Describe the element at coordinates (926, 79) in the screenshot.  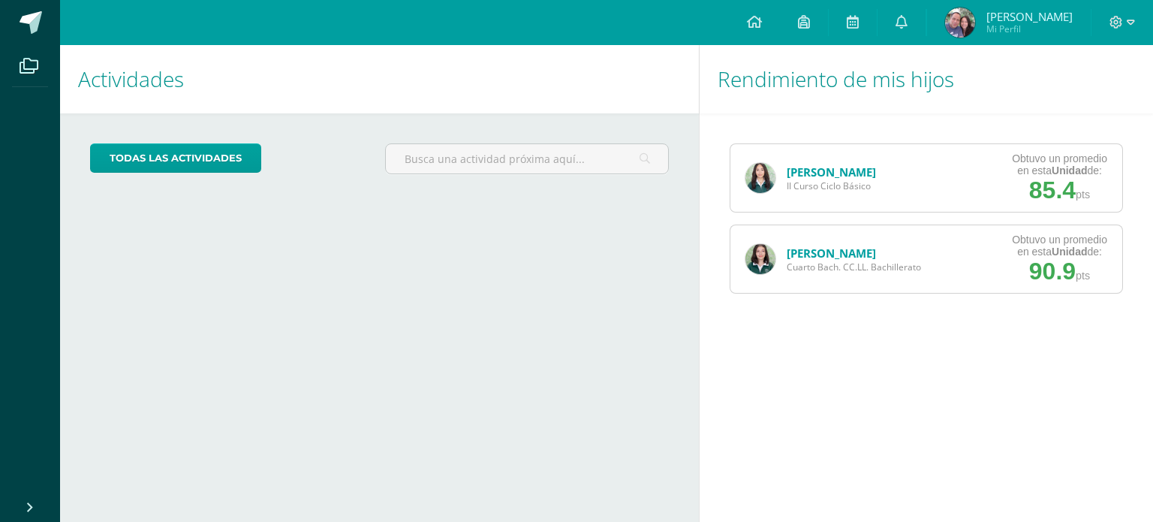
I see `h1: Rendimiento de mis hijos` at that location.